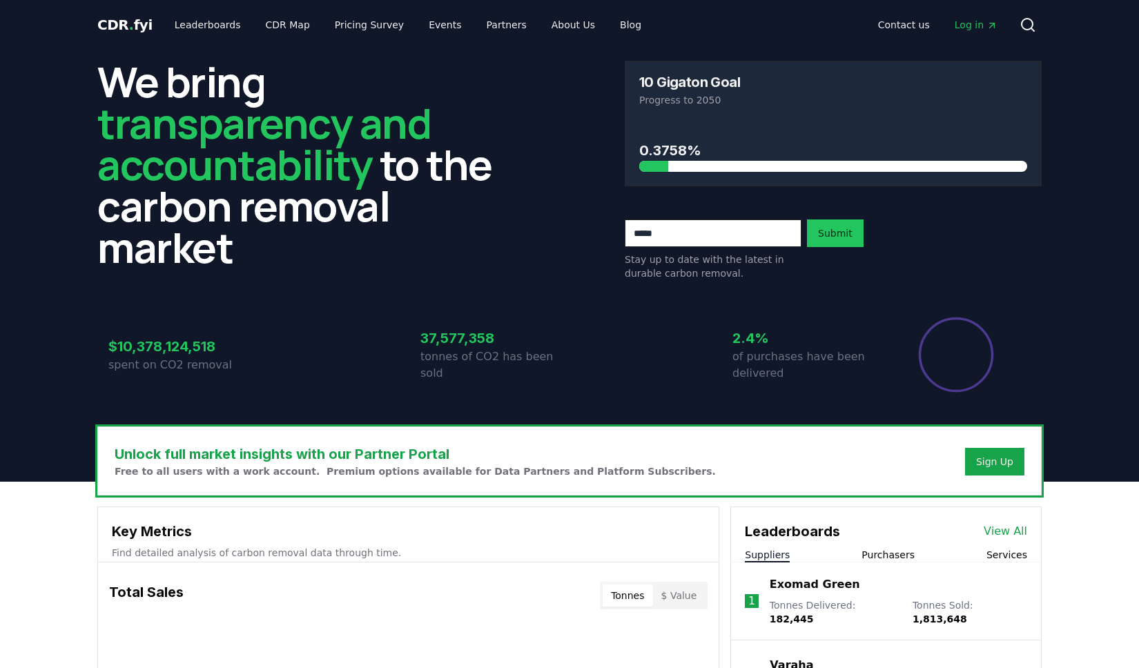 The height and width of the screenshot is (668, 1139). I want to click on h3: $10,378,124,518, so click(183, 347).